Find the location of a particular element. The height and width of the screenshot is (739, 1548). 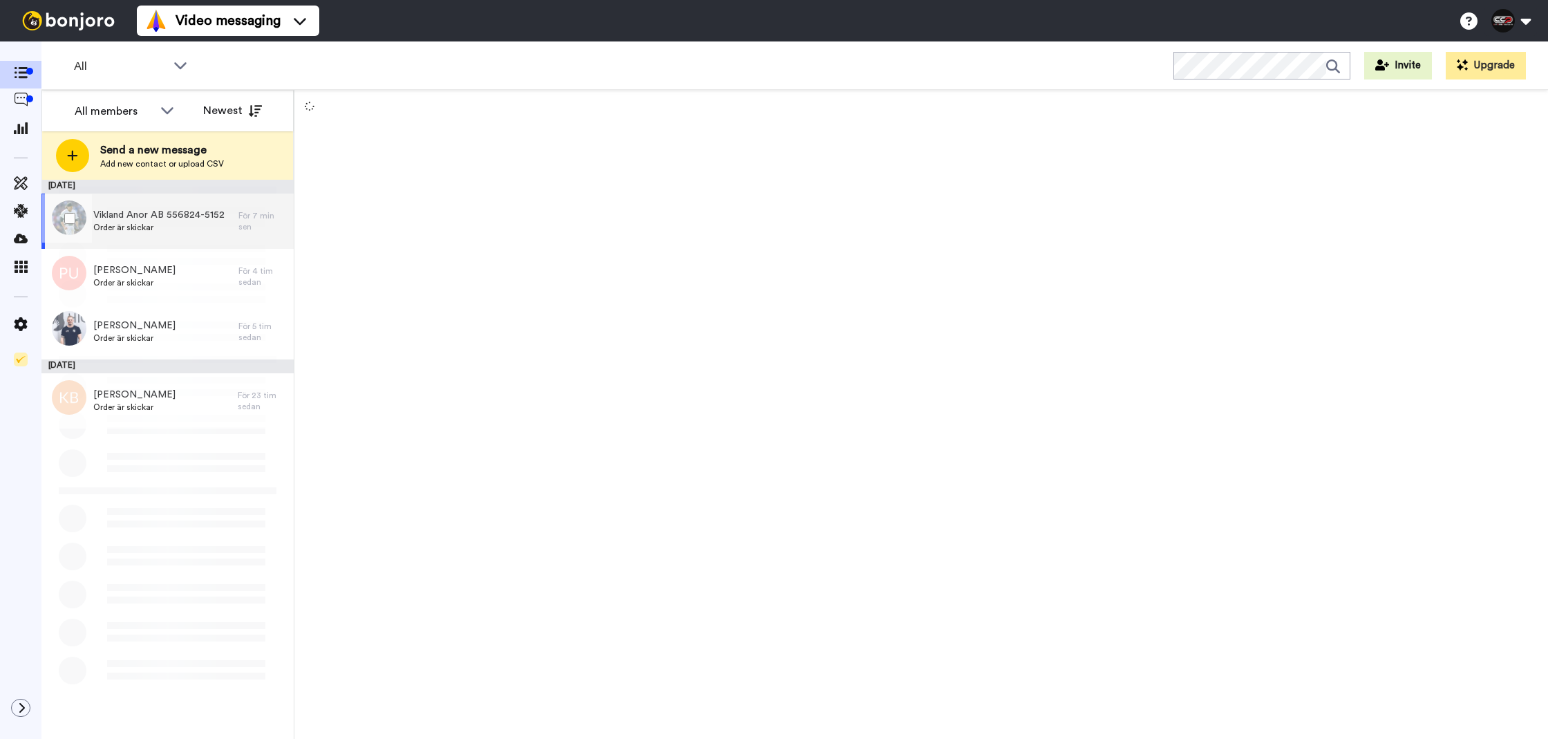

img: Checklist.svg is located at coordinates (21, 359).